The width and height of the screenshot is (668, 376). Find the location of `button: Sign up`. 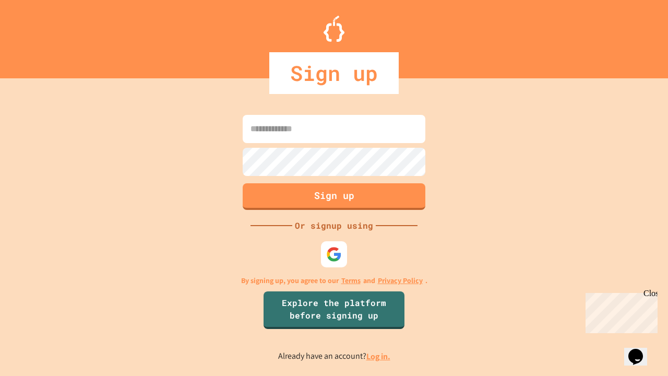

button: Sign up is located at coordinates (334, 196).